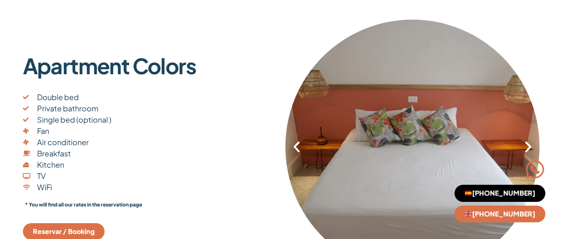 This screenshot has height=239, width=562. What do you see at coordinates (40, 175) in the screenshot?
I see `span: TV` at bounding box center [40, 175].